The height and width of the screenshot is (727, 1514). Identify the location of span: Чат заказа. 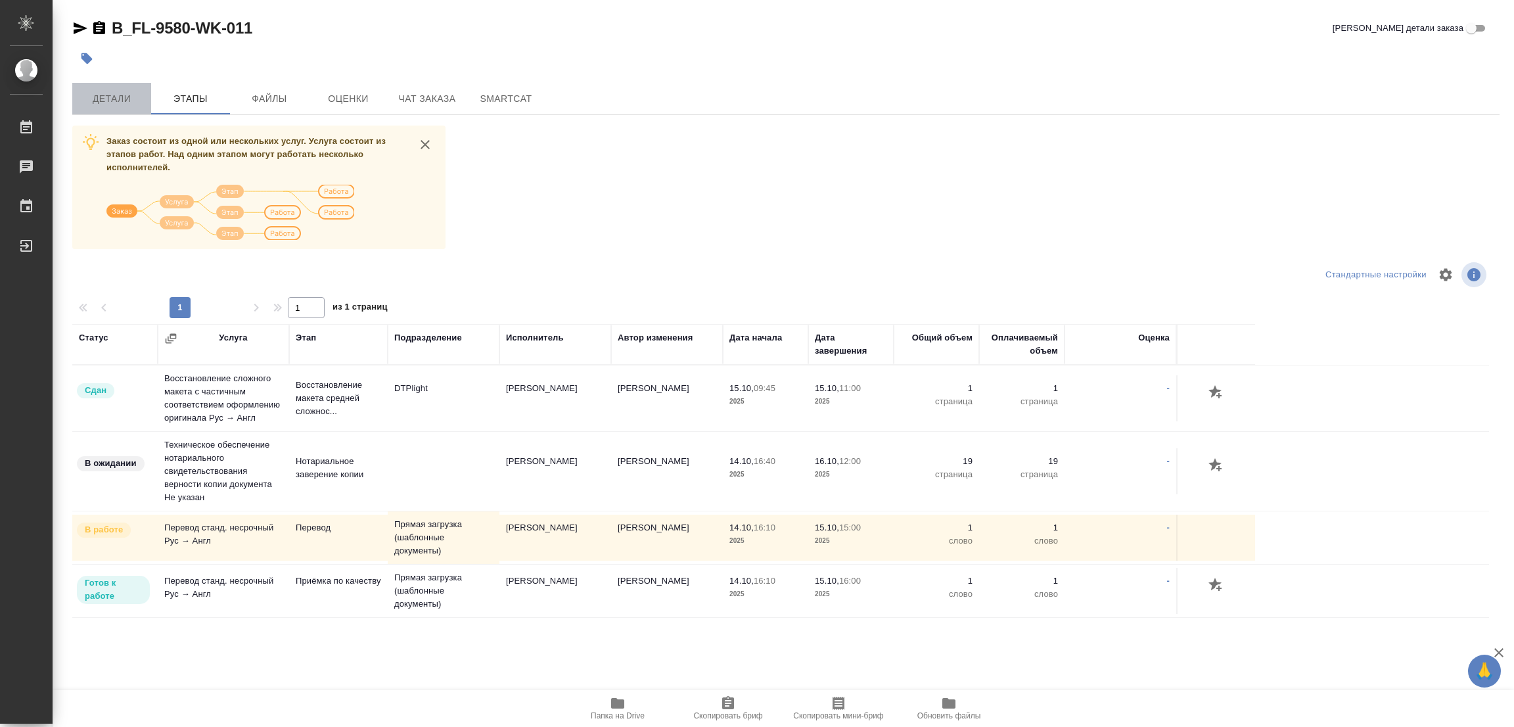
(427, 99).